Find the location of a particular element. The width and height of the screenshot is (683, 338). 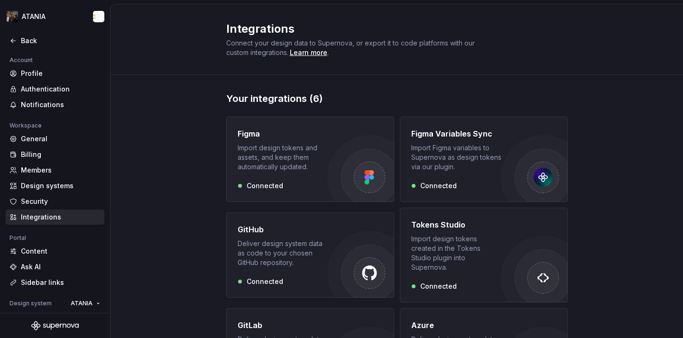

a: Content is located at coordinates (55, 251).